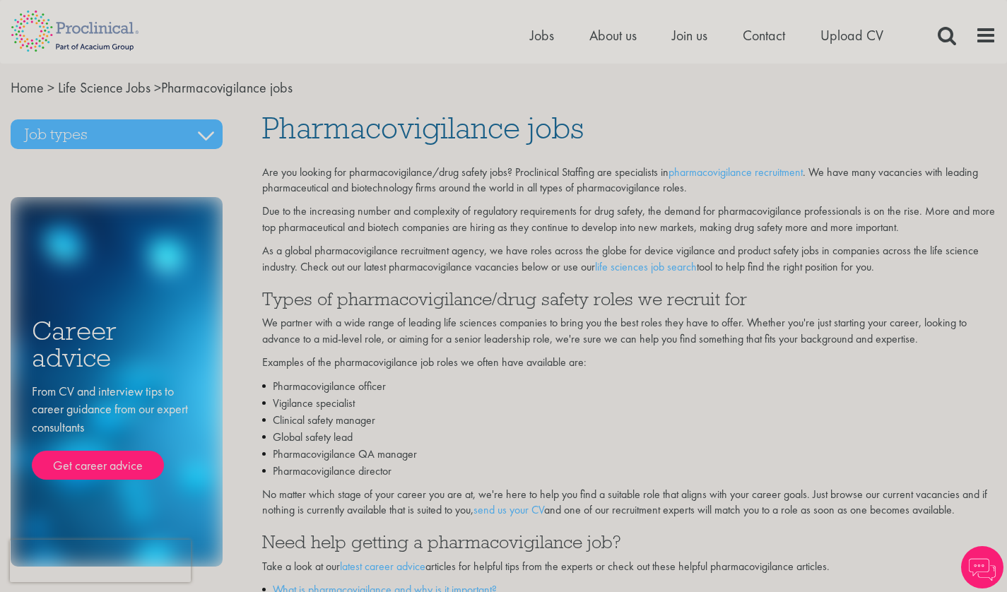 This screenshot has height=592, width=1007. I want to click on p: We partner with a wide range of leading life sciences companies to bring you the best roles they ..., so click(629, 331).